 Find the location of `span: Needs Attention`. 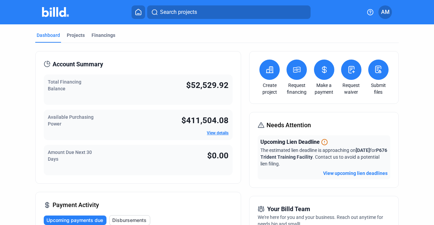

span: Needs Attention is located at coordinates (288, 125).